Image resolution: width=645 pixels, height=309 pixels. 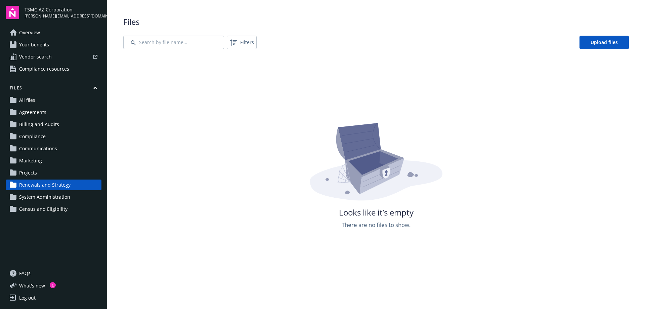 What do you see at coordinates (376, 225) in the screenshot?
I see `span: There are no files to show.` at bounding box center [376, 225].